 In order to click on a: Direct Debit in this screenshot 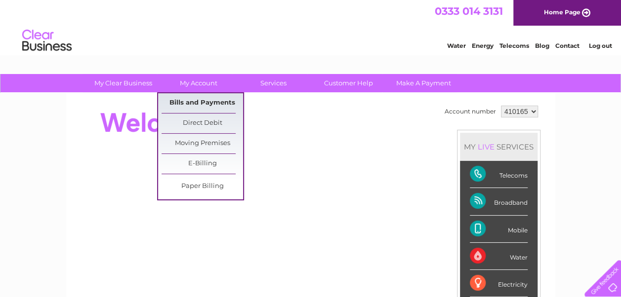, I will do `click(202, 123)`.